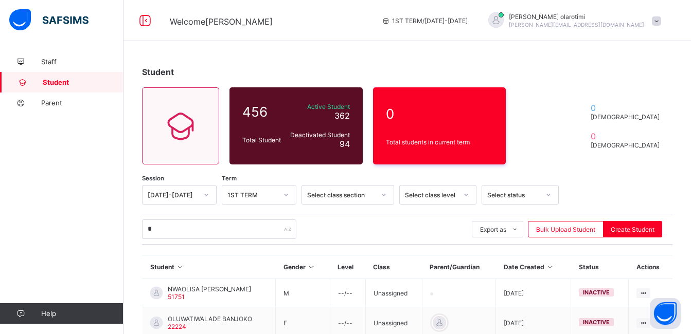  What do you see at coordinates (302, 293) in the screenshot?
I see `td: M` at bounding box center [302, 293].